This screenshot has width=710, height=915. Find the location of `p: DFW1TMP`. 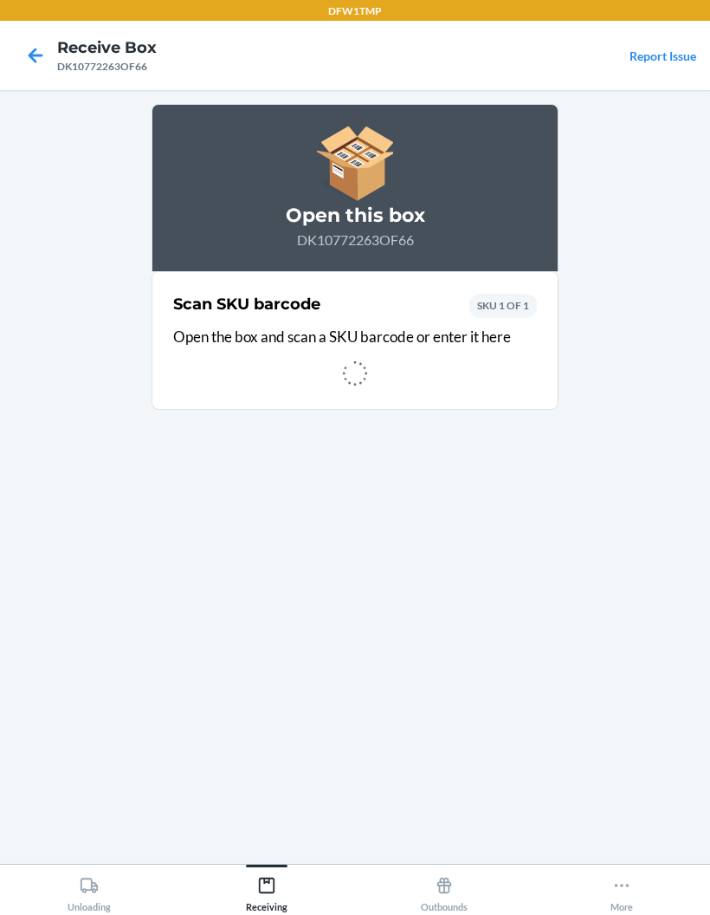

p: DFW1TMP is located at coordinates (355, 11).